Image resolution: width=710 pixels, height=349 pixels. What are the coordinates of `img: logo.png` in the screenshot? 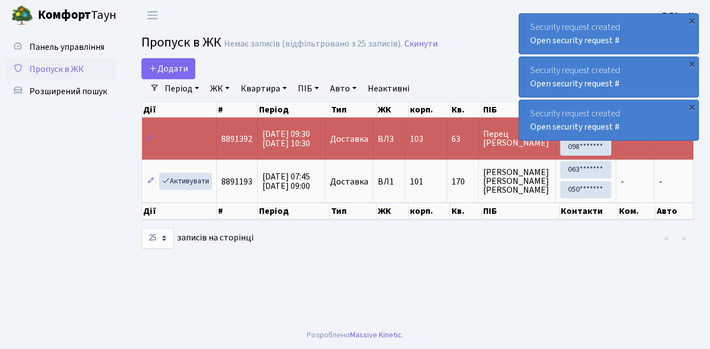 It's located at (22, 16).